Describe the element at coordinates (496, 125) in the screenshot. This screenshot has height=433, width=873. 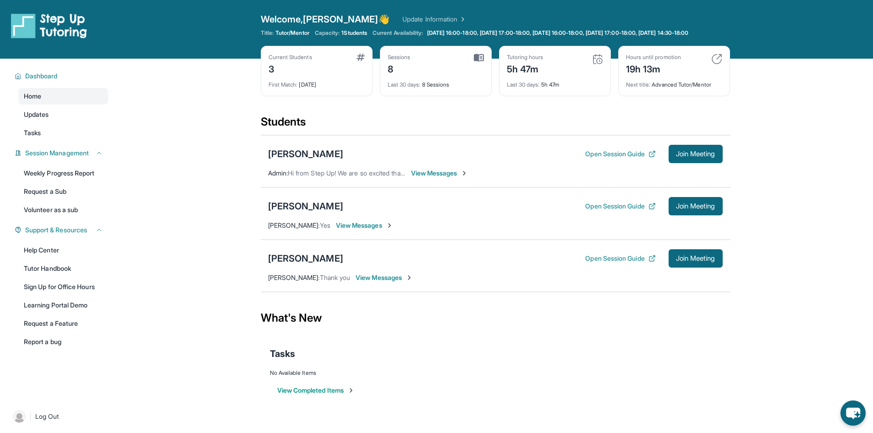
I see `div: Students` at that location.